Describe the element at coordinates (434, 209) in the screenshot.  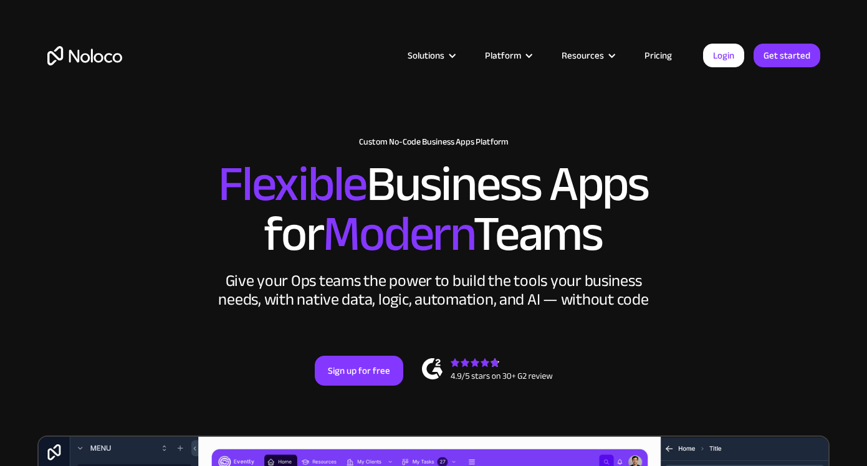
I see `h2: Business Apps for Teams` at that location.